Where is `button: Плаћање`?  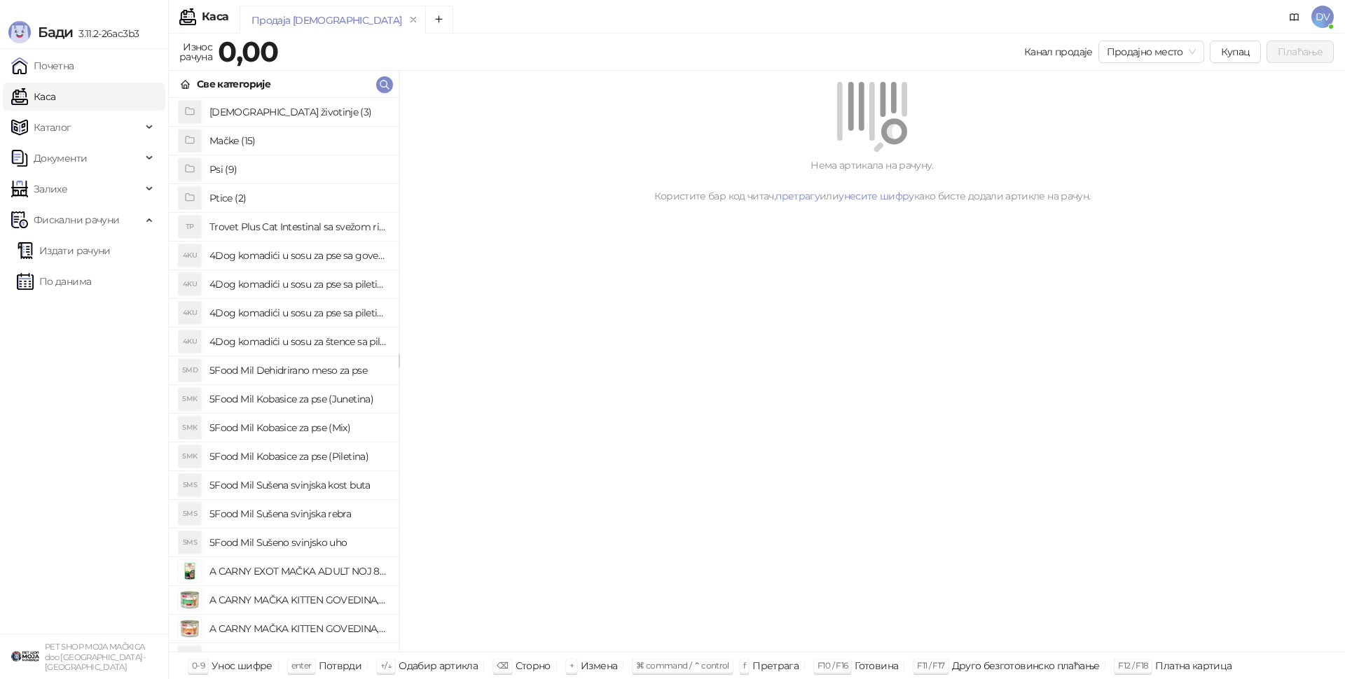 button: Плаћање is located at coordinates (1300, 52).